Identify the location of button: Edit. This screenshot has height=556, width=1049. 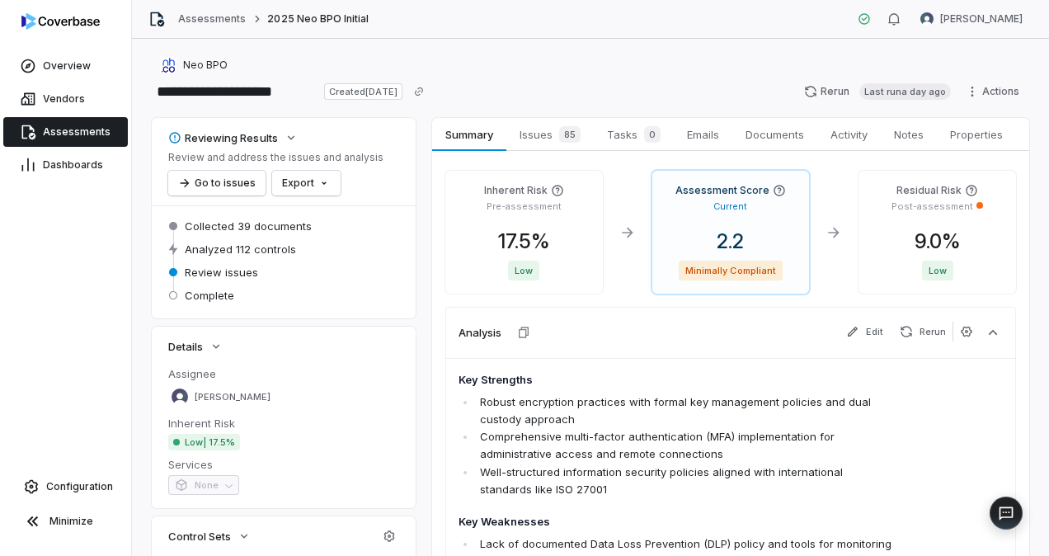
(864, 332).